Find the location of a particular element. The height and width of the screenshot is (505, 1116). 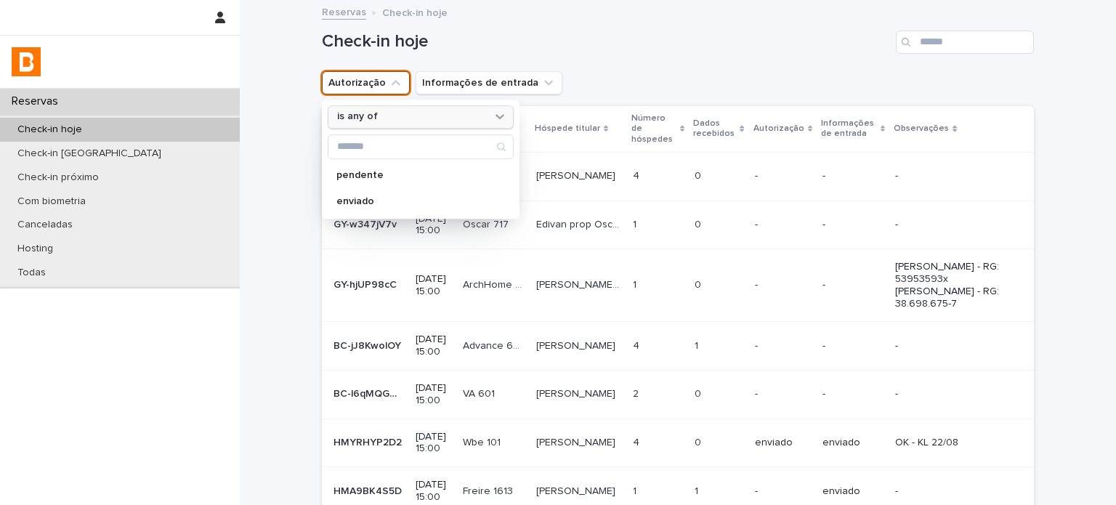

p: HMA9BK4S5D is located at coordinates (369, 490).